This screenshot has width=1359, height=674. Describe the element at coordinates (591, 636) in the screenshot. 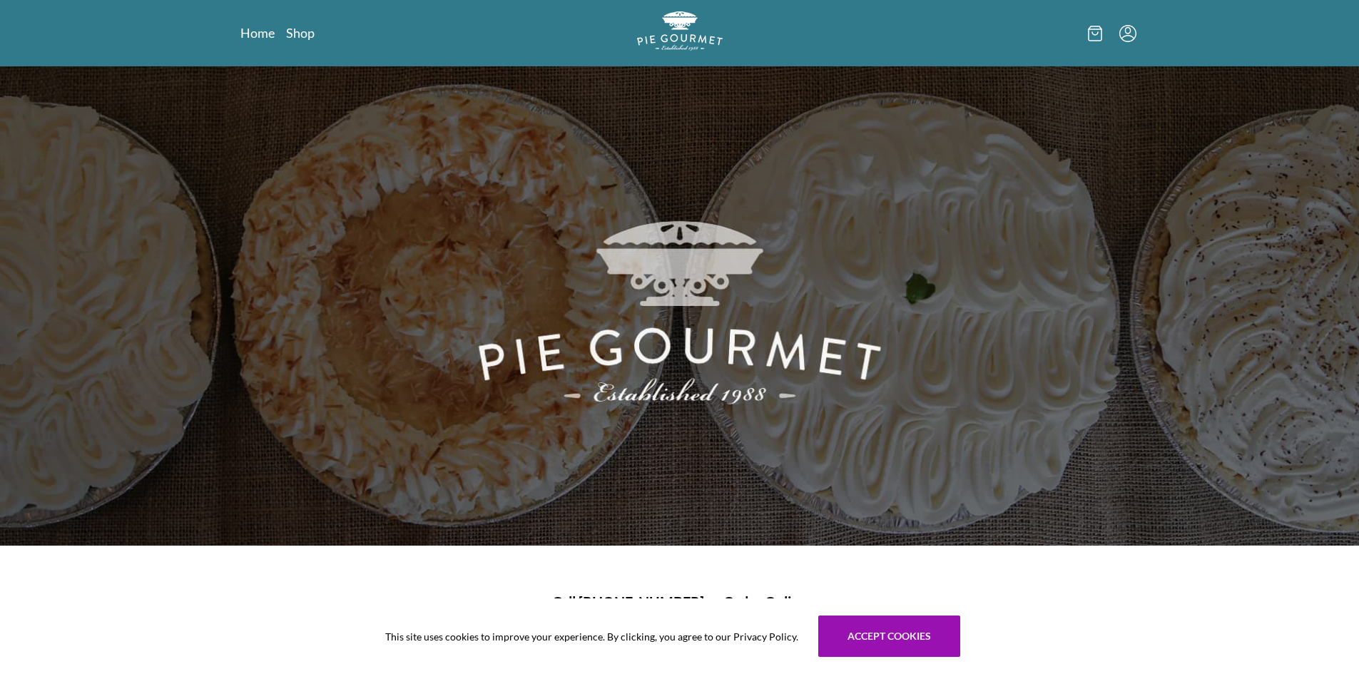

I see `span: This site uses cookies to improve your experience. By clicking, you agree to our Privacy Policy.` at that location.